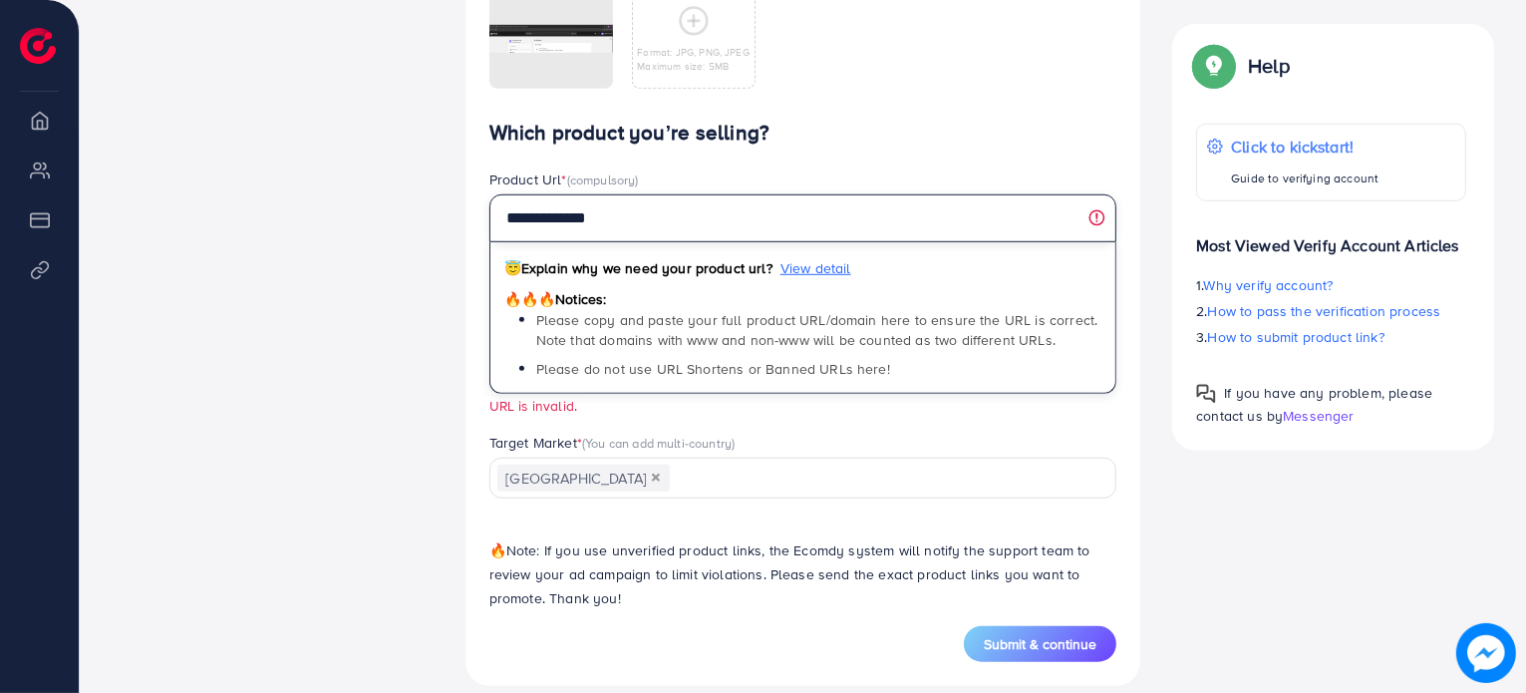  I want to click on span: (compulsory), so click(603, 179).